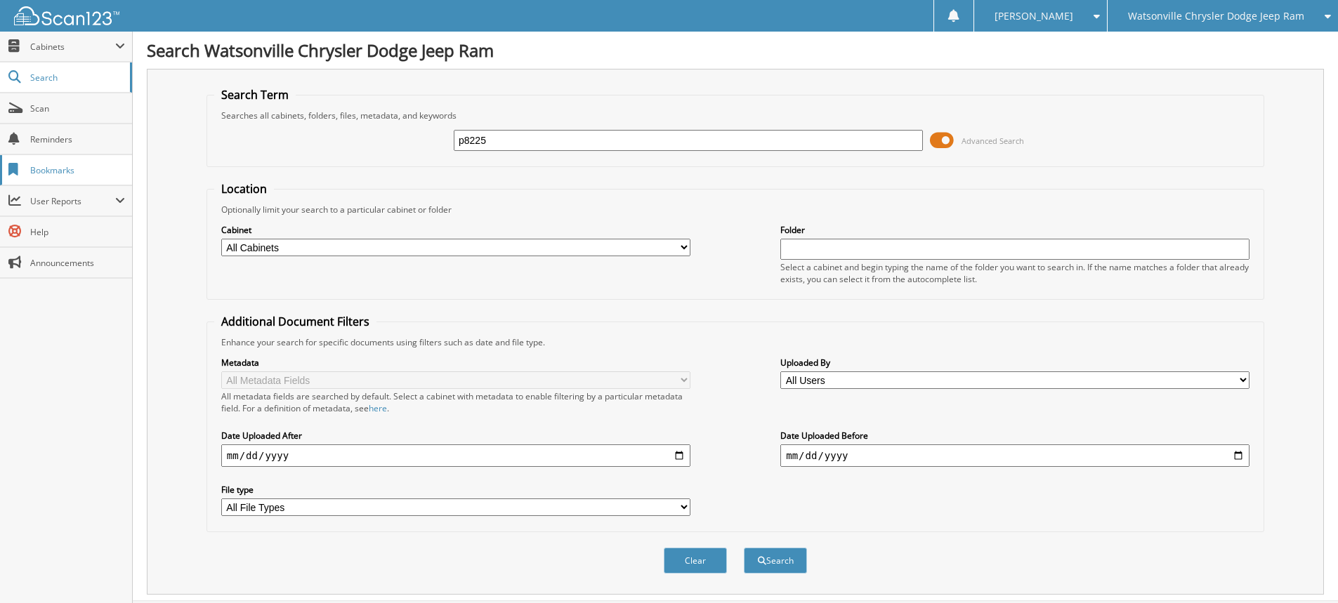 Image resolution: width=1338 pixels, height=603 pixels. What do you see at coordinates (736, 342) in the screenshot?
I see `div: Enhance your search for specific documents using filters such as date and file type.` at bounding box center [736, 342].